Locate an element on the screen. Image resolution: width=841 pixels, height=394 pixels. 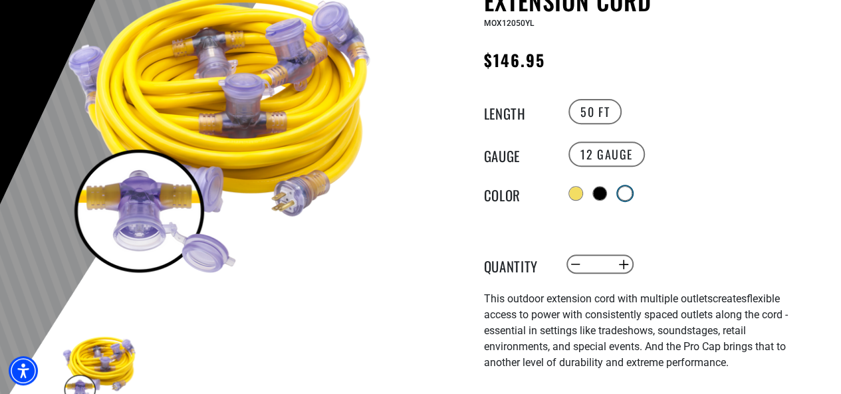
label: Quantity is located at coordinates (517, 265).